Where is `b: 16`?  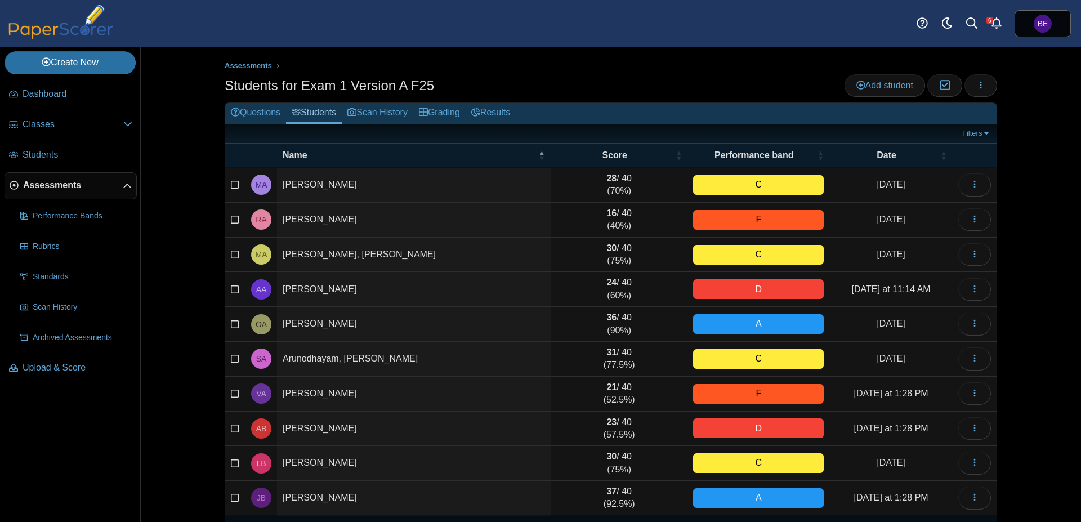 b: 16 is located at coordinates (612, 213).